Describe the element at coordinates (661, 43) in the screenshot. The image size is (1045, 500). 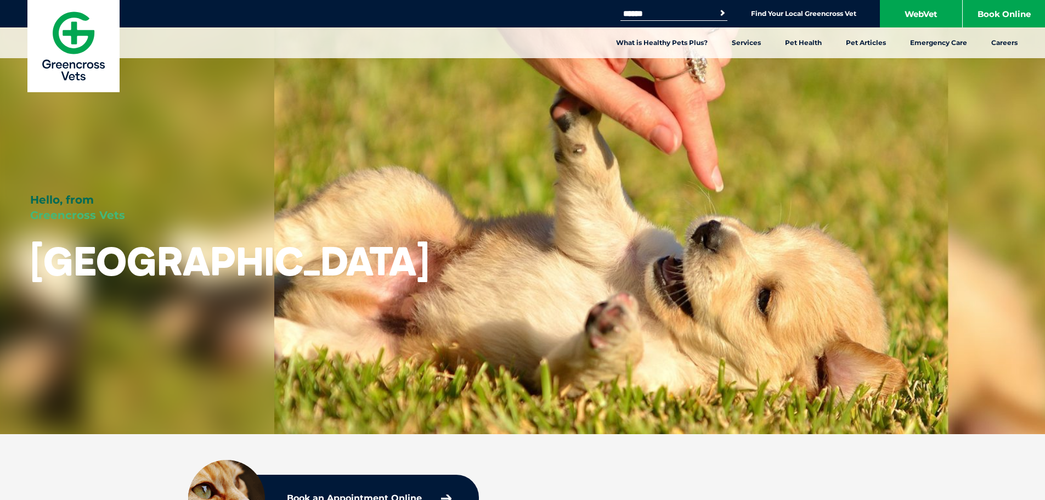
I see `a: What is Healthy Pets Plus?` at that location.